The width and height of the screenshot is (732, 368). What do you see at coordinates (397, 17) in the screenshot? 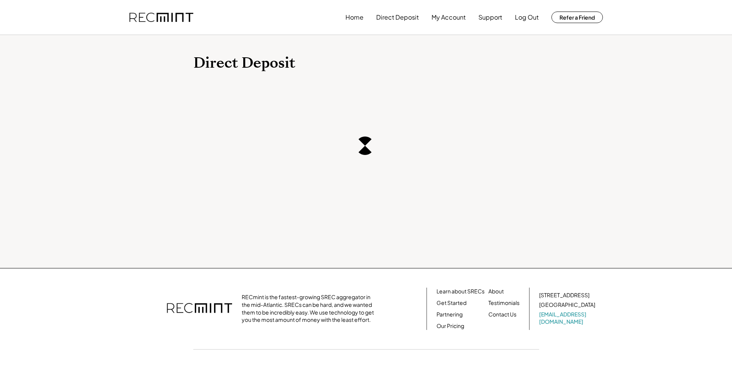
I see `button: Direct Deposit` at bounding box center [397, 17].